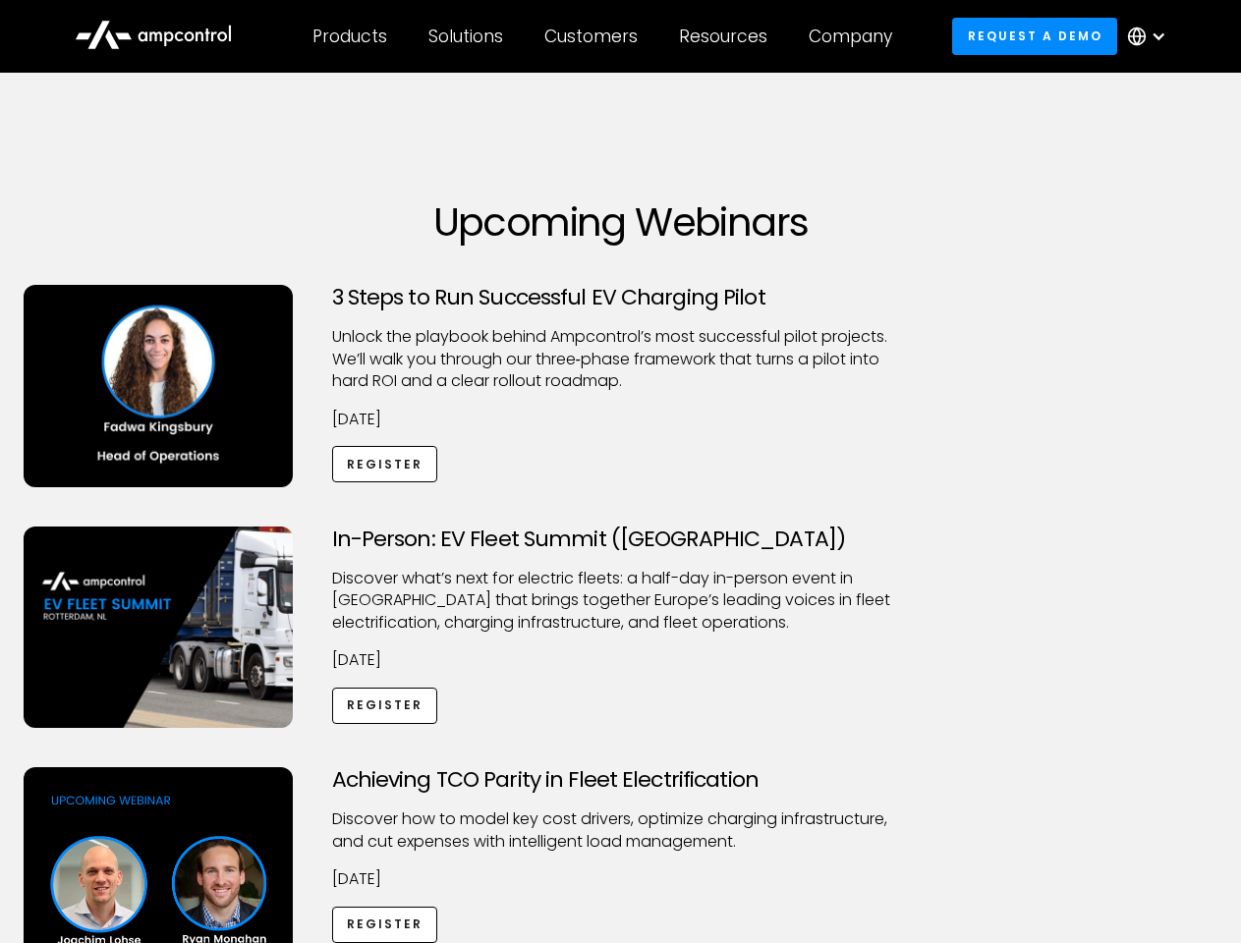 This screenshot has height=943, width=1241. I want to click on h3: Achieving TCO Parity in Fleet Electrification, so click(621, 780).